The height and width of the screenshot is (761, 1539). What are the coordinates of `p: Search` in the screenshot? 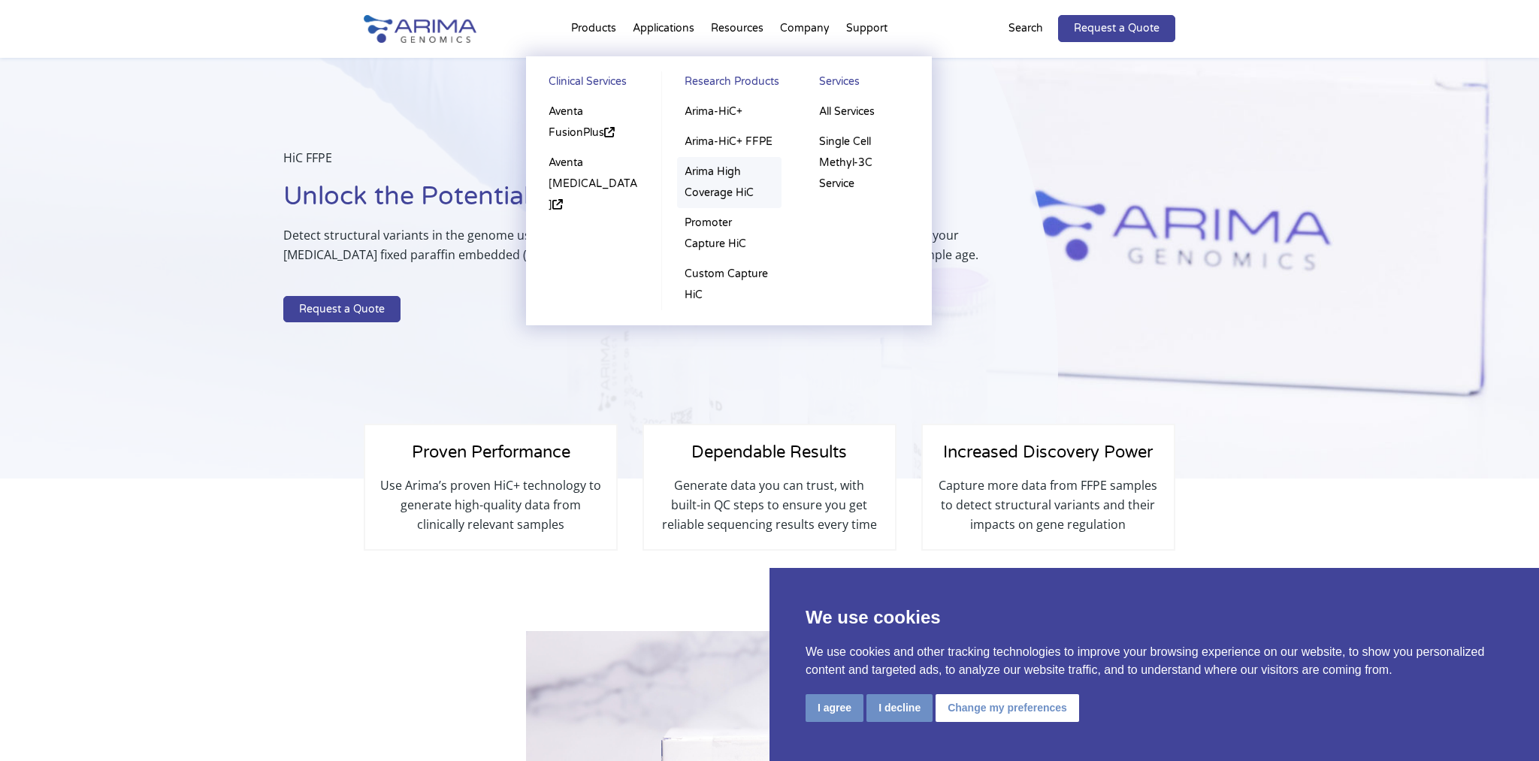 It's located at (1026, 29).